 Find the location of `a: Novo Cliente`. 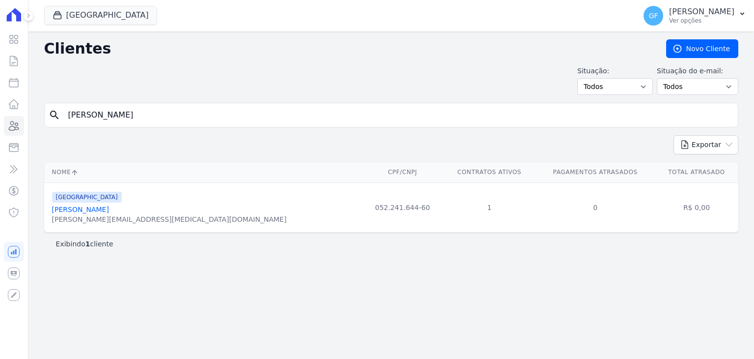

a: Novo Cliente is located at coordinates (702, 49).